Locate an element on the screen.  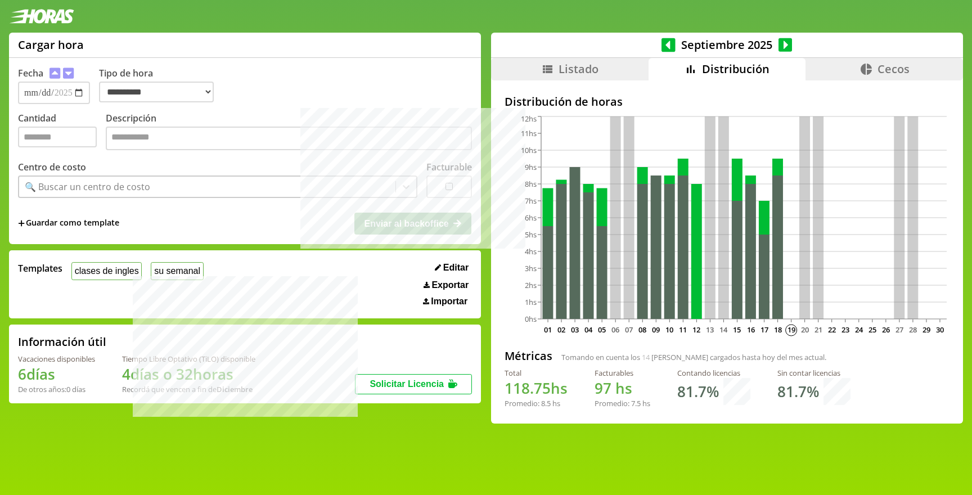
input: Cantidad is located at coordinates (57, 137).